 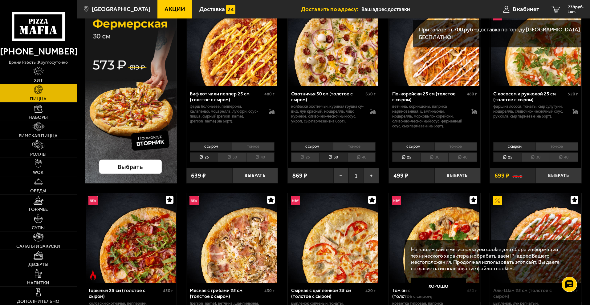 What do you see at coordinates (517, 176) in the screenshot?
I see `s: 799 ₽` at bounding box center [517, 176].